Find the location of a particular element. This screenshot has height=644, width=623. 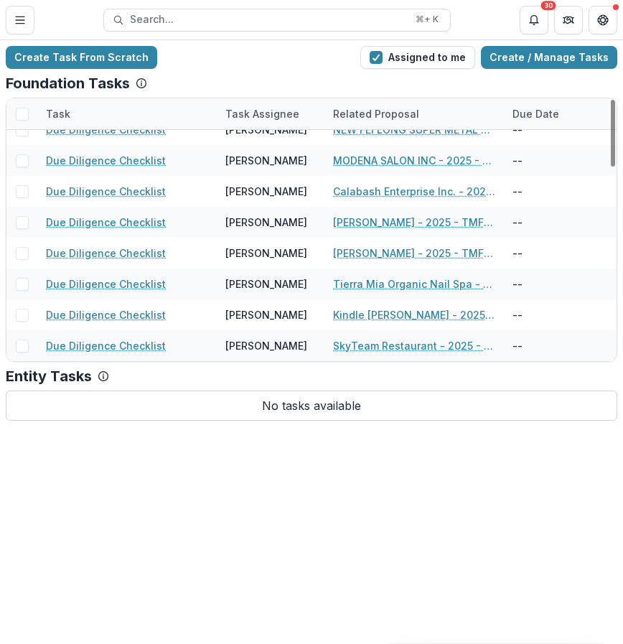

a: Create / Manage Tasks is located at coordinates (549, 57).